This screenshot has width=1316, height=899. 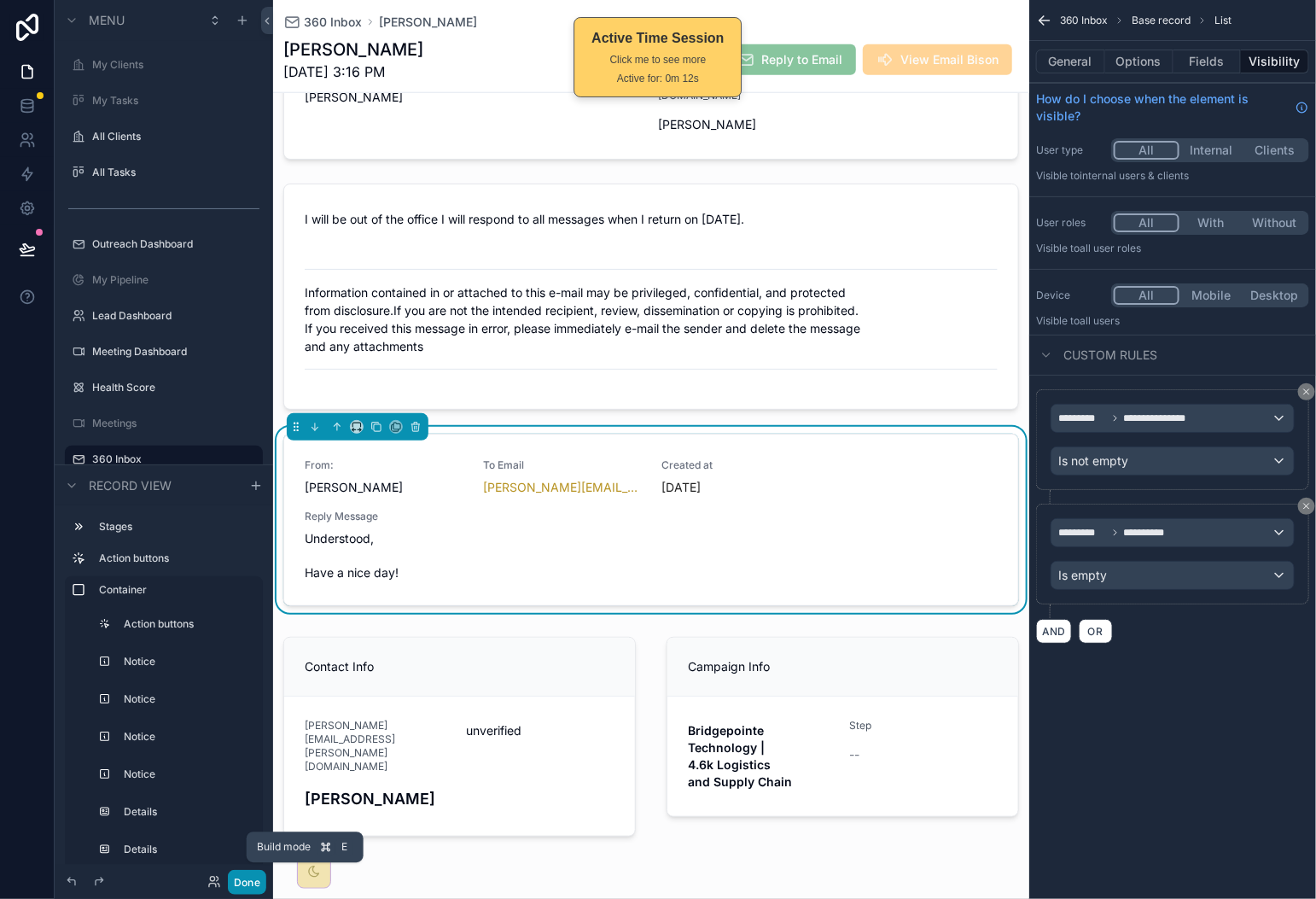 What do you see at coordinates (1162, 107) in the screenshot?
I see `span: How do I choose when the element is visible?` at bounding box center [1162, 107].